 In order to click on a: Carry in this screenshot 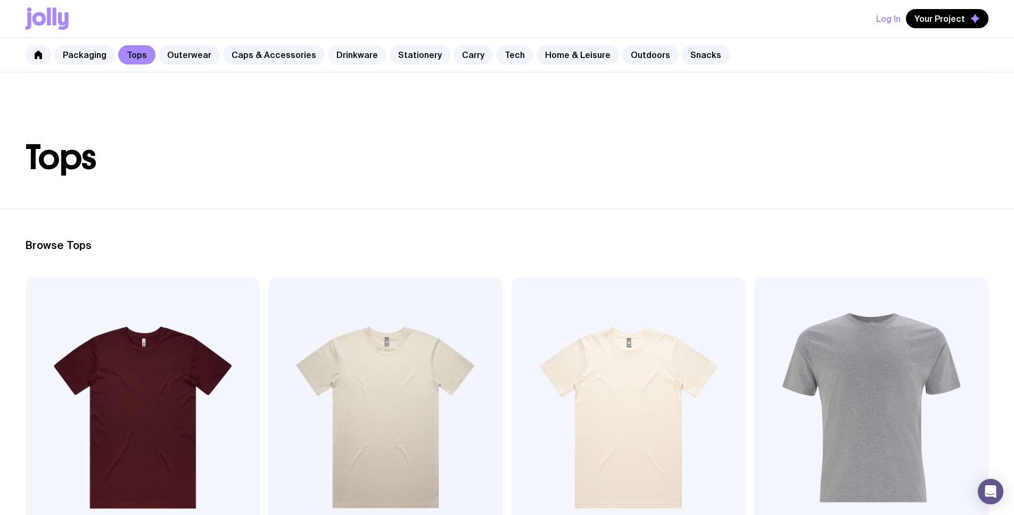, I will do `click(473, 55)`.